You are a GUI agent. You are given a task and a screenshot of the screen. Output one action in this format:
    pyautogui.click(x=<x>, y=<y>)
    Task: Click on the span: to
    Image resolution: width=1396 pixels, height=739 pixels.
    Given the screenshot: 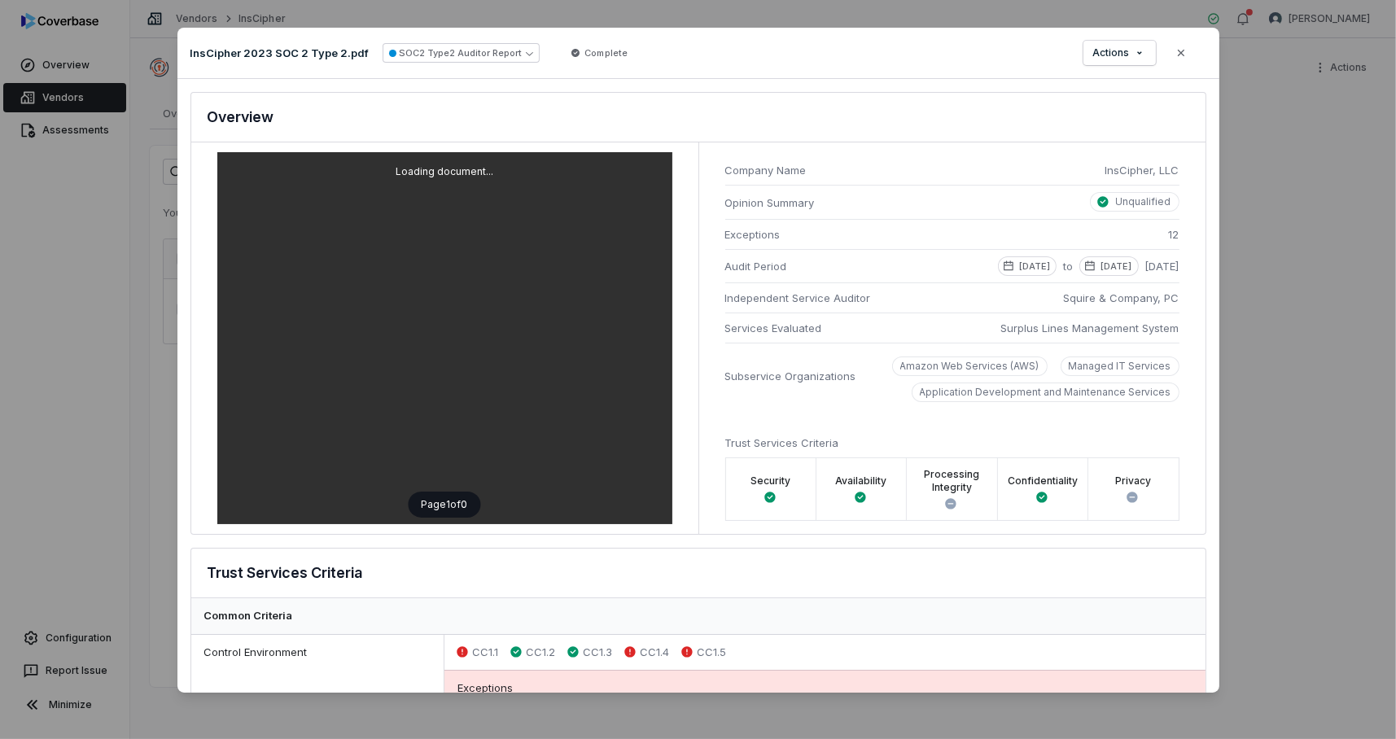 What is the action you would take?
    pyautogui.click(x=1068, y=267)
    